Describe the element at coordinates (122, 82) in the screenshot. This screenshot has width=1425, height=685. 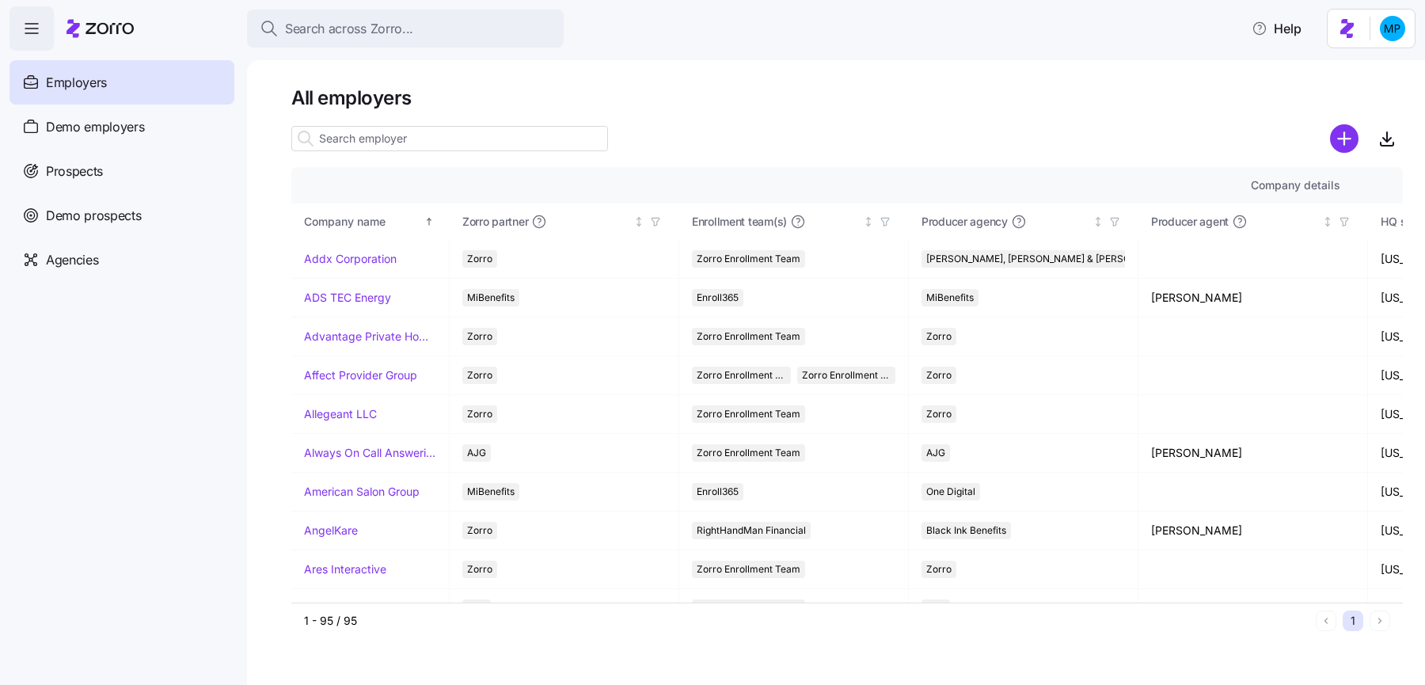
I see `a: Employers` at that location.